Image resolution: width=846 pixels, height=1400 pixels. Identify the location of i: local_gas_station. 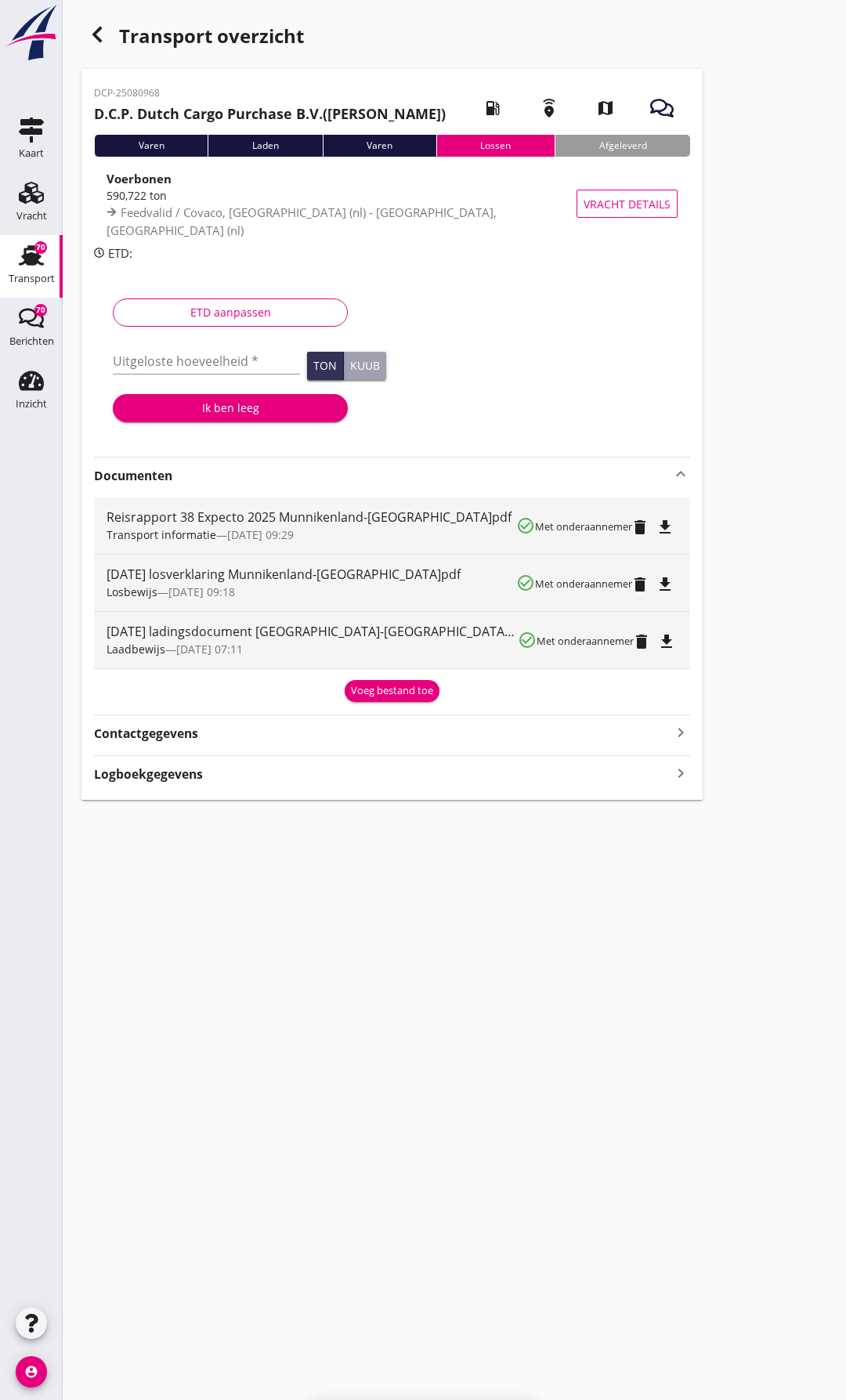
(493, 108).